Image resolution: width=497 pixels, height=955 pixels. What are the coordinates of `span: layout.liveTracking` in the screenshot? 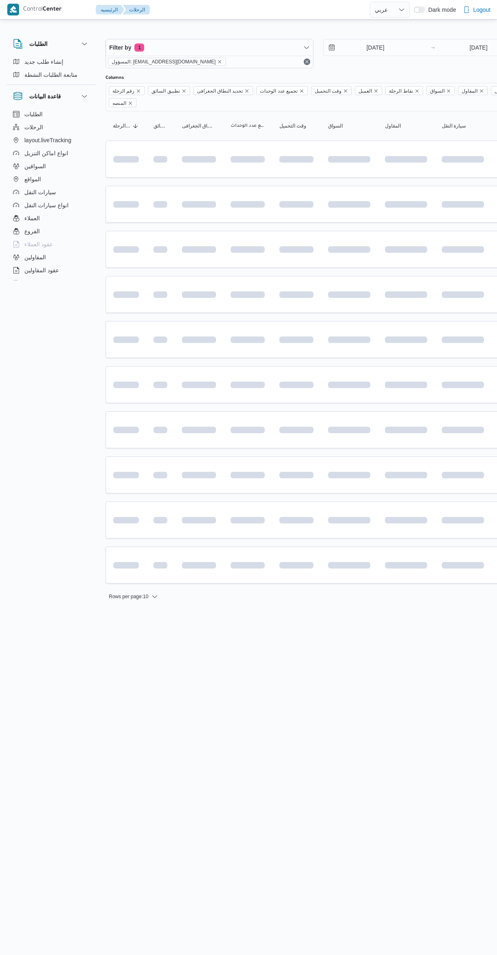 It's located at (48, 140).